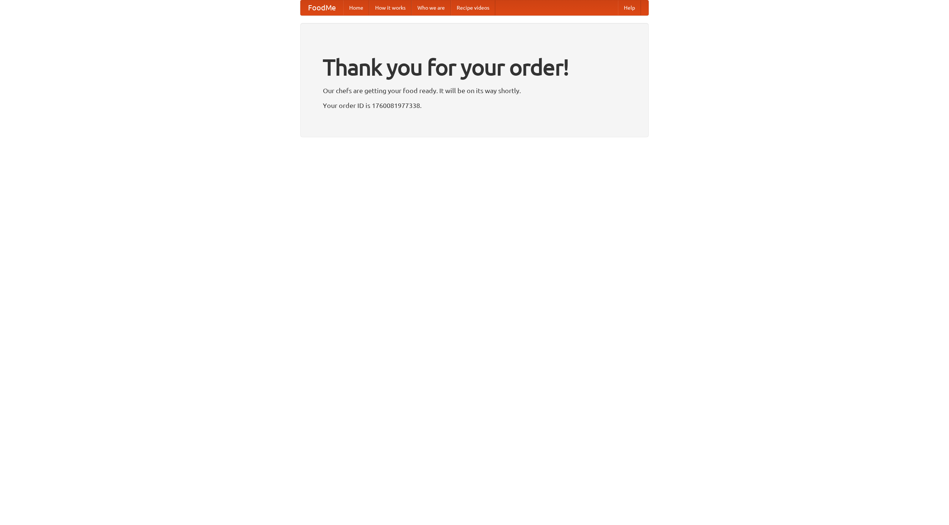 This screenshot has height=525, width=949. I want to click on a: Help, so click(630, 8).